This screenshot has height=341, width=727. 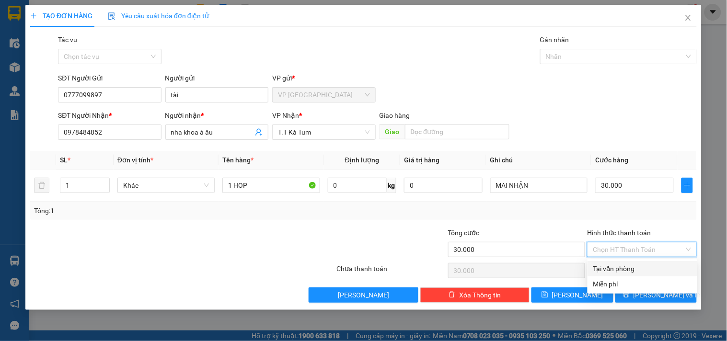 I want to click on div: tuân, so click(x=57, y=37).